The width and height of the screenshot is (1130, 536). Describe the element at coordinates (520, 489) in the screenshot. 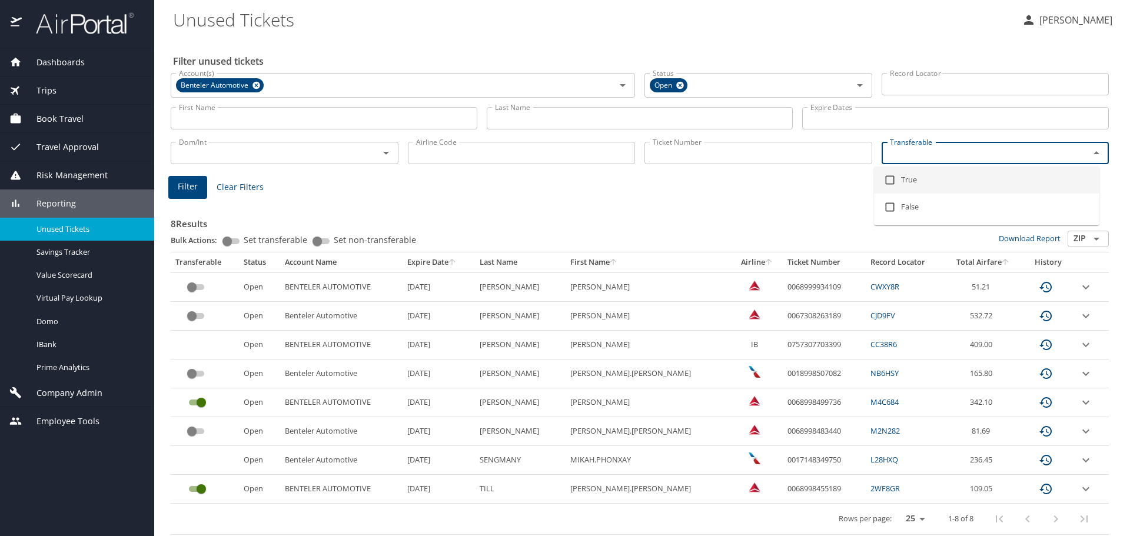

I see `td: TILL` at that location.